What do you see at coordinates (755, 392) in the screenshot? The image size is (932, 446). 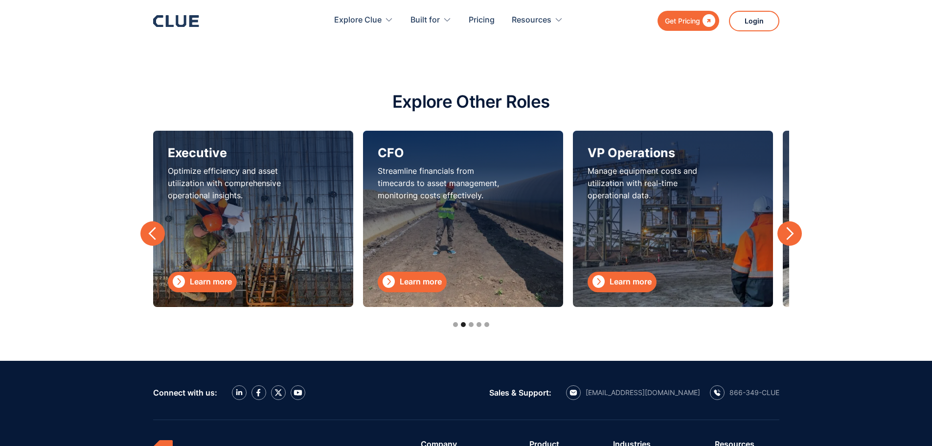 I see `div: 866-349-CLUE` at bounding box center [755, 392].